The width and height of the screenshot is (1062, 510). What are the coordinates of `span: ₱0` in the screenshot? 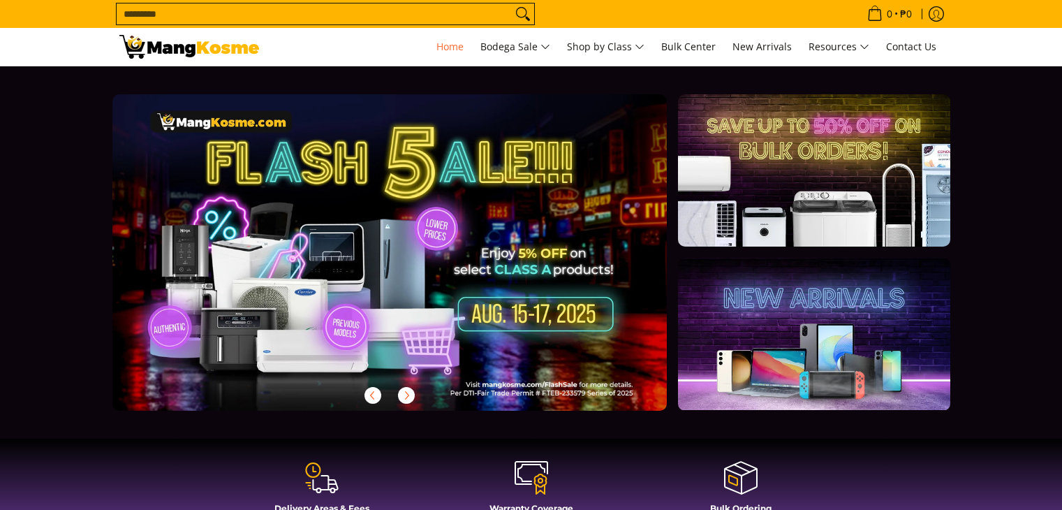 It's located at (906, 14).